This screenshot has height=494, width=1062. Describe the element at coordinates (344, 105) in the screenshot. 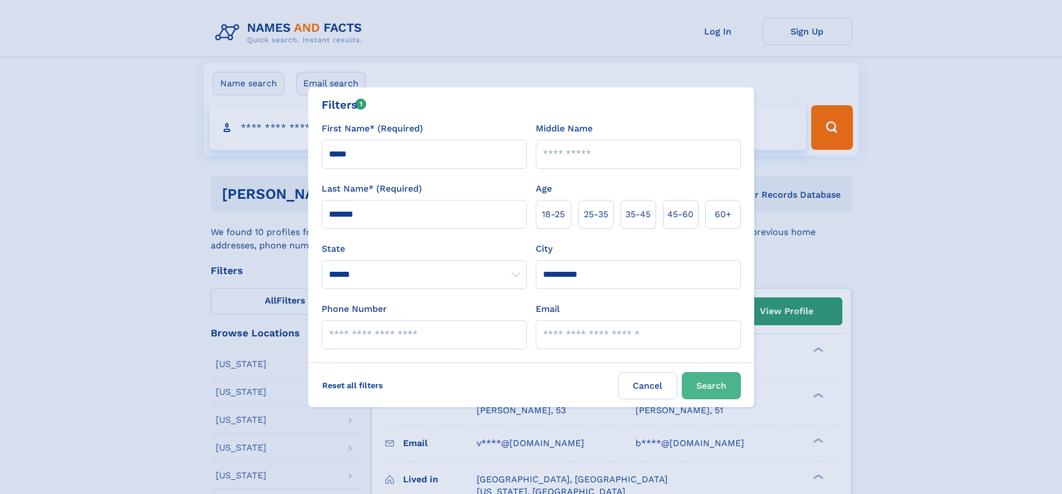

I see `div: Filters` at that location.